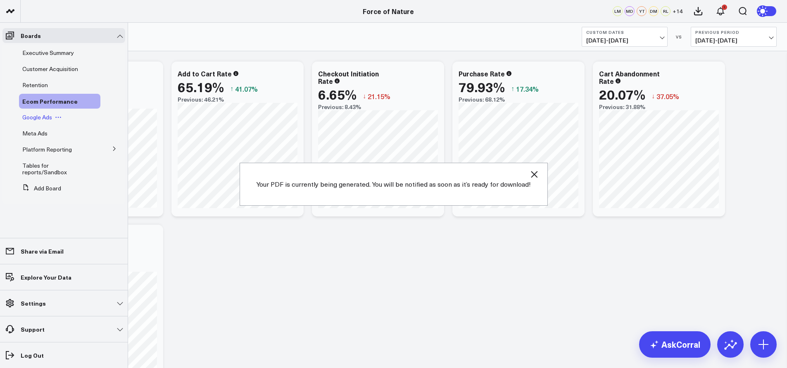 Image resolution: width=787 pixels, height=368 pixels. Describe the element at coordinates (238, 100) in the screenshot. I see `div: Previous: 46.21%` at that location.